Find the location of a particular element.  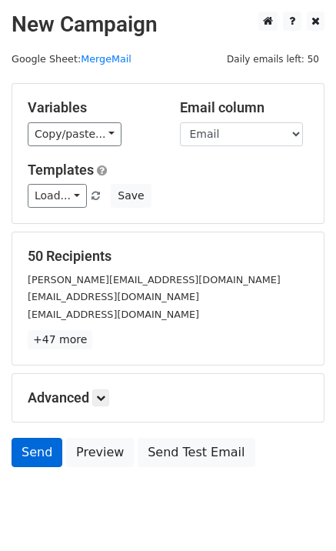

h5: Advanced is located at coordinates (168, 398).